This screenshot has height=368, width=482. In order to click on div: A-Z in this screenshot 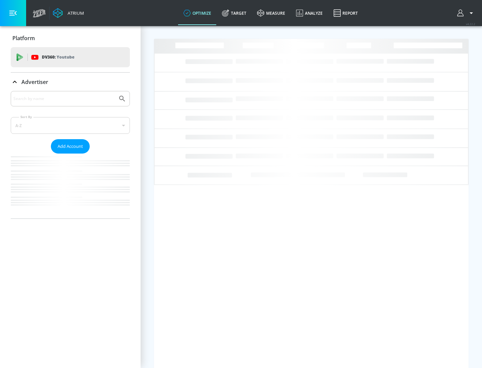, I will do `click(70, 126)`.